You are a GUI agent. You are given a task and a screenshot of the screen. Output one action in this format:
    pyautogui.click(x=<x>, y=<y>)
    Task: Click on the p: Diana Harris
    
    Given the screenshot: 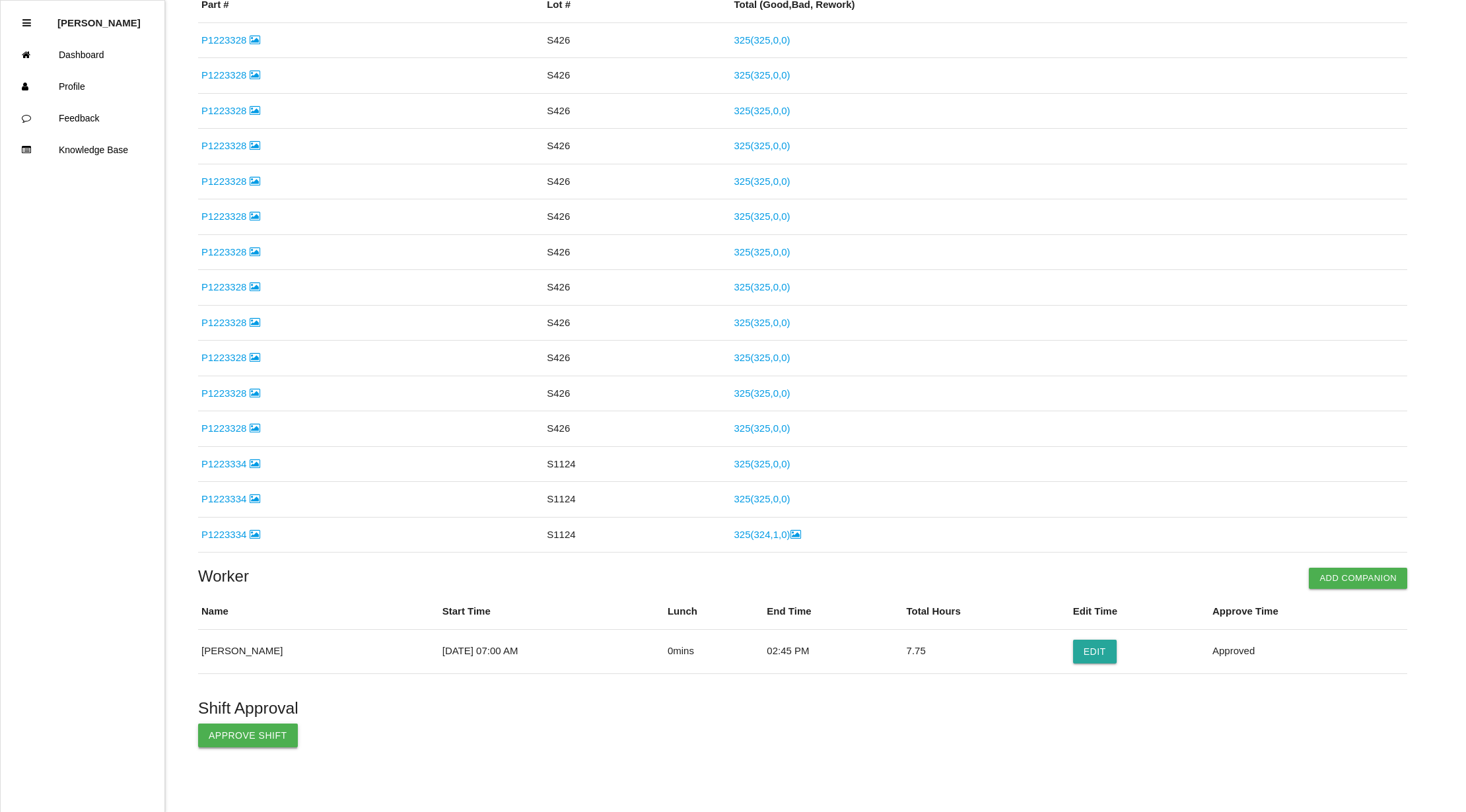 What is the action you would take?
    pyautogui.click(x=99, y=18)
    